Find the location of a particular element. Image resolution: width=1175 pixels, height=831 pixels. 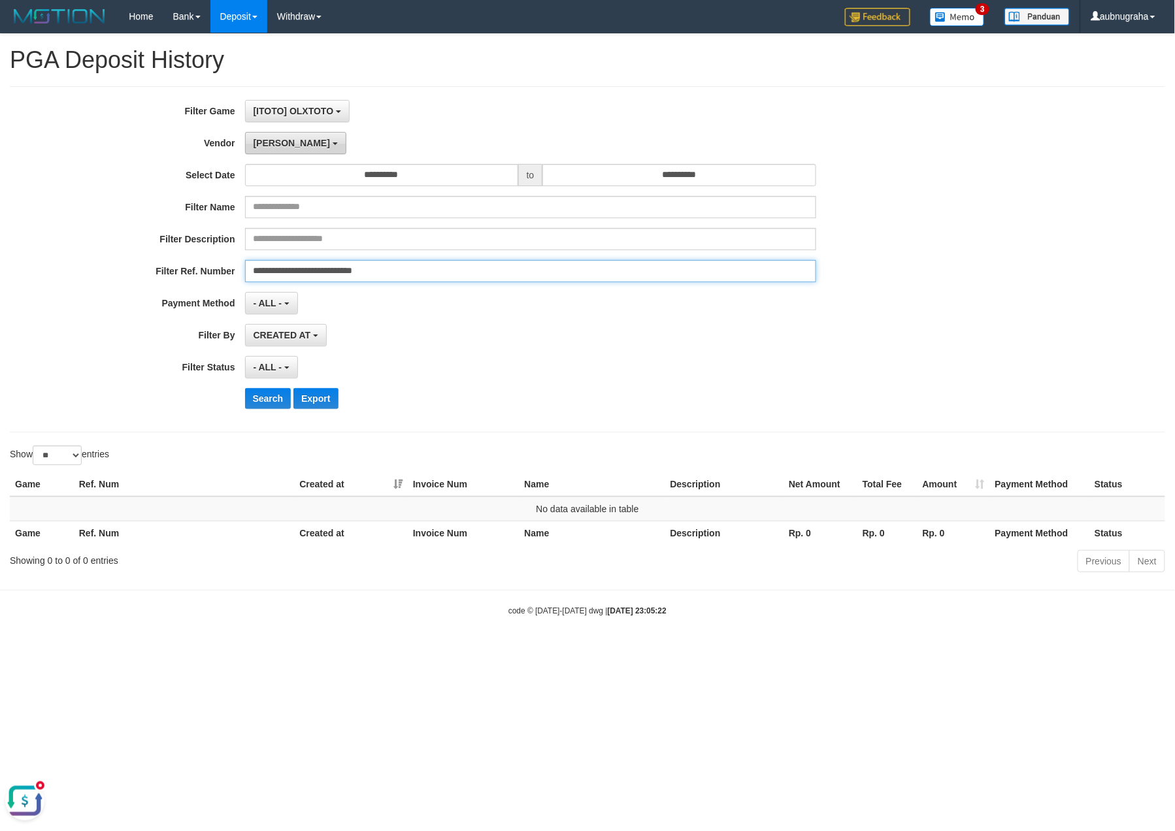

th: Total Fee is located at coordinates (887, 484).